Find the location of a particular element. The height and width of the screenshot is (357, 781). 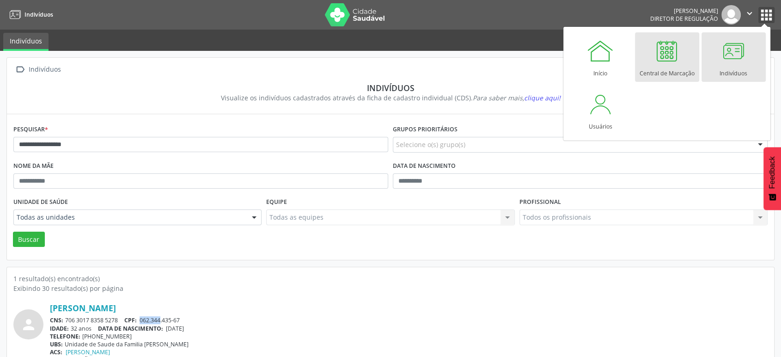

span: Selecione o(s) grupo(s) is located at coordinates (430, 144).